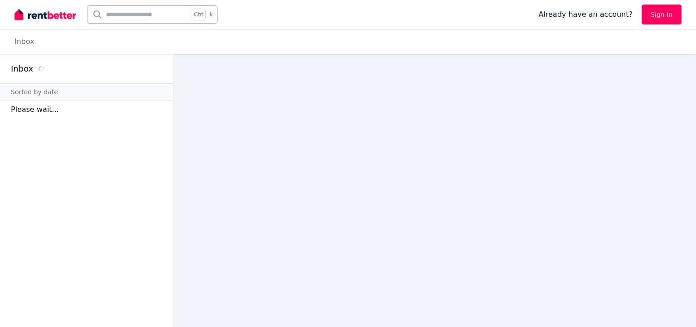  I want to click on a: Sign In, so click(662, 15).